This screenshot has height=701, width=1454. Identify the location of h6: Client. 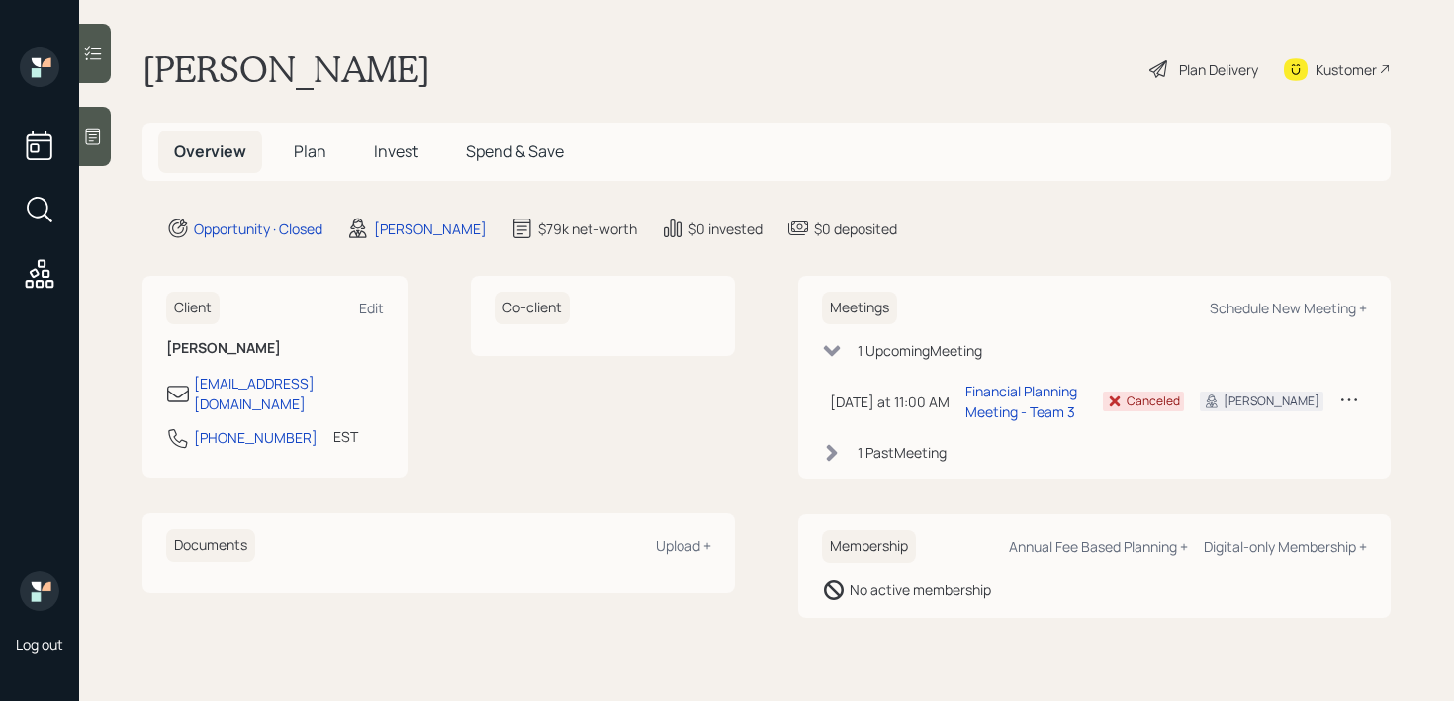
(193, 308).